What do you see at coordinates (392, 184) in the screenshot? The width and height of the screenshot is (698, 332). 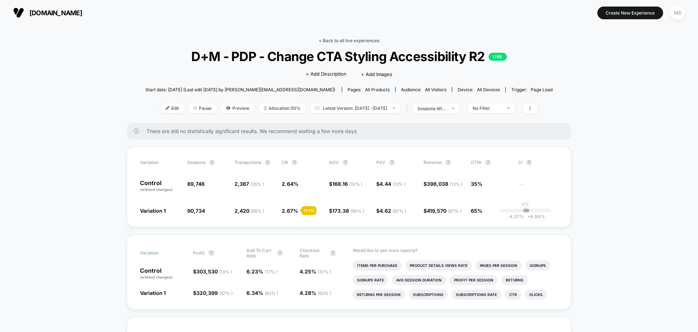 I see `span: 4.44` at bounding box center [392, 184].